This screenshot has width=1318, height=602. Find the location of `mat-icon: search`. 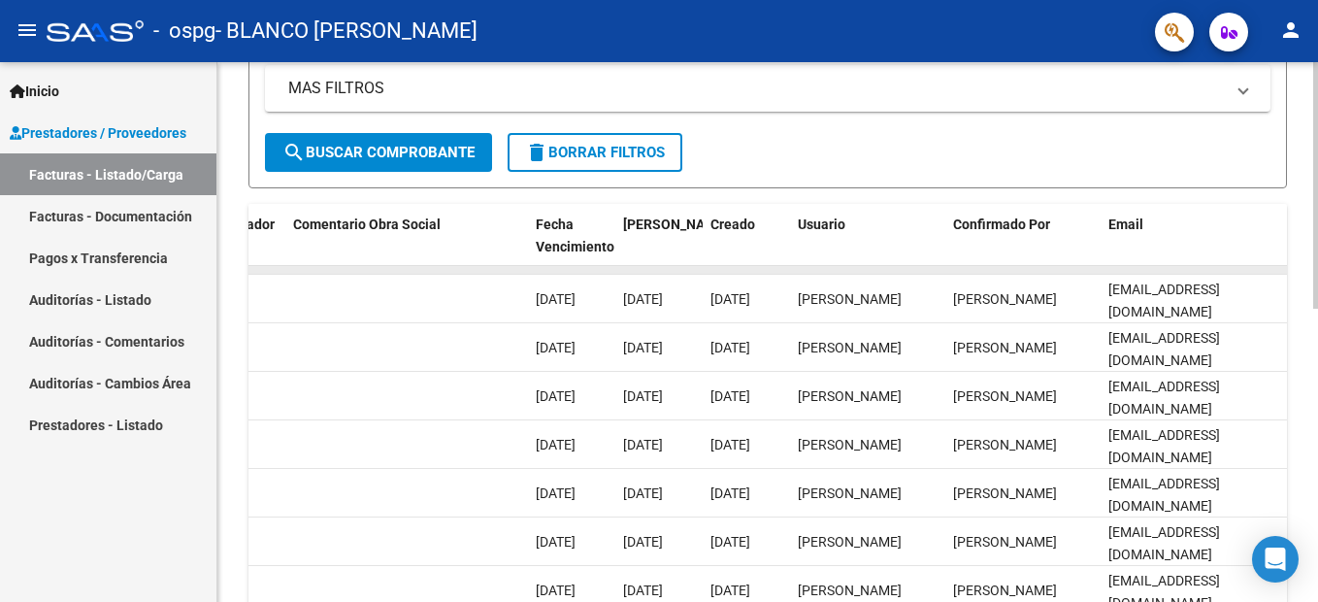

mat-icon: search is located at coordinates (294, 152).